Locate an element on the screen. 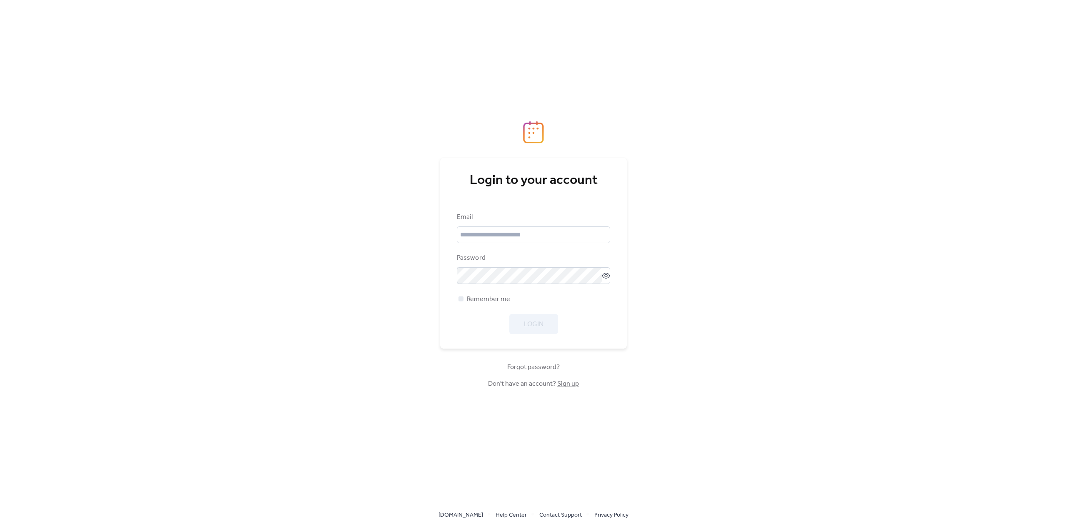  span: Remember me is located at coordinates (488, 299).